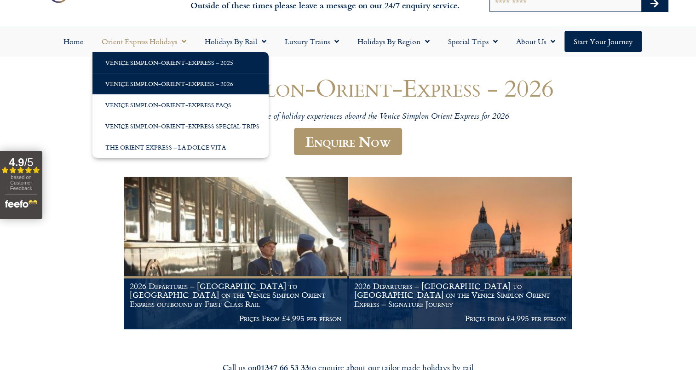 This screenshot has width=696, height=370. Describe the element at coordinates (348, 41) in the screenshot. I see `nav: Menu` at that location.